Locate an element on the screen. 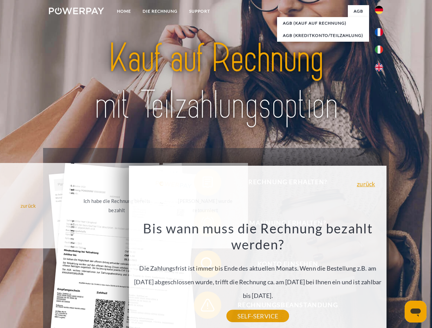 The width and height of the screenshot is (432, 328). a: agb is located at coordinates (358, 11).